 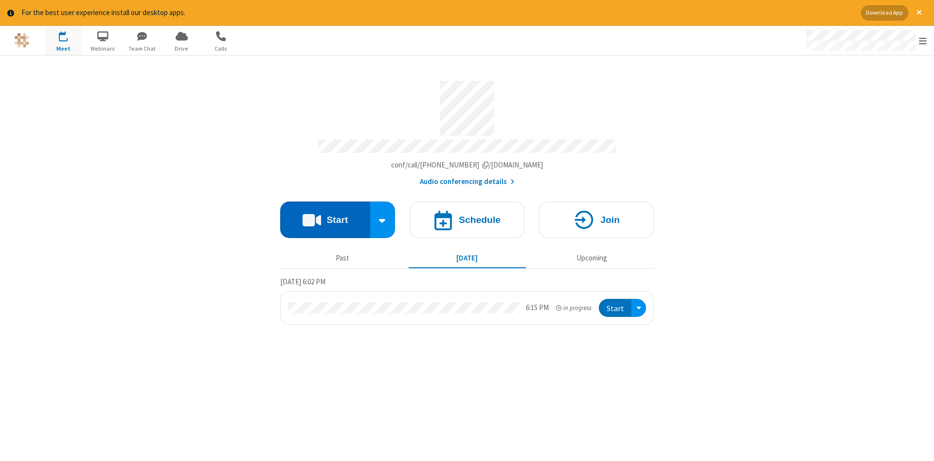 What do you see at coordinates (596, 219) in the screenshot?
I see `button: Join` at bounding box center [596, 219].